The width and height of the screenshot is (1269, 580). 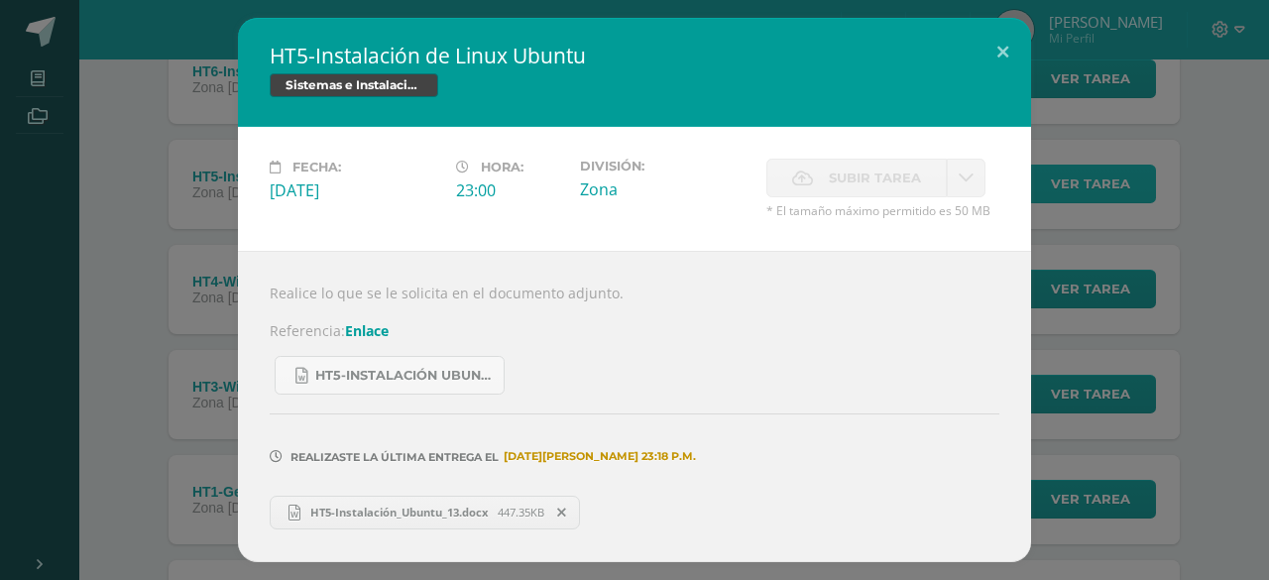 I want to click on span: HT5-Instalación_Ubuntu_13.docx, so click(x=398, y=511).